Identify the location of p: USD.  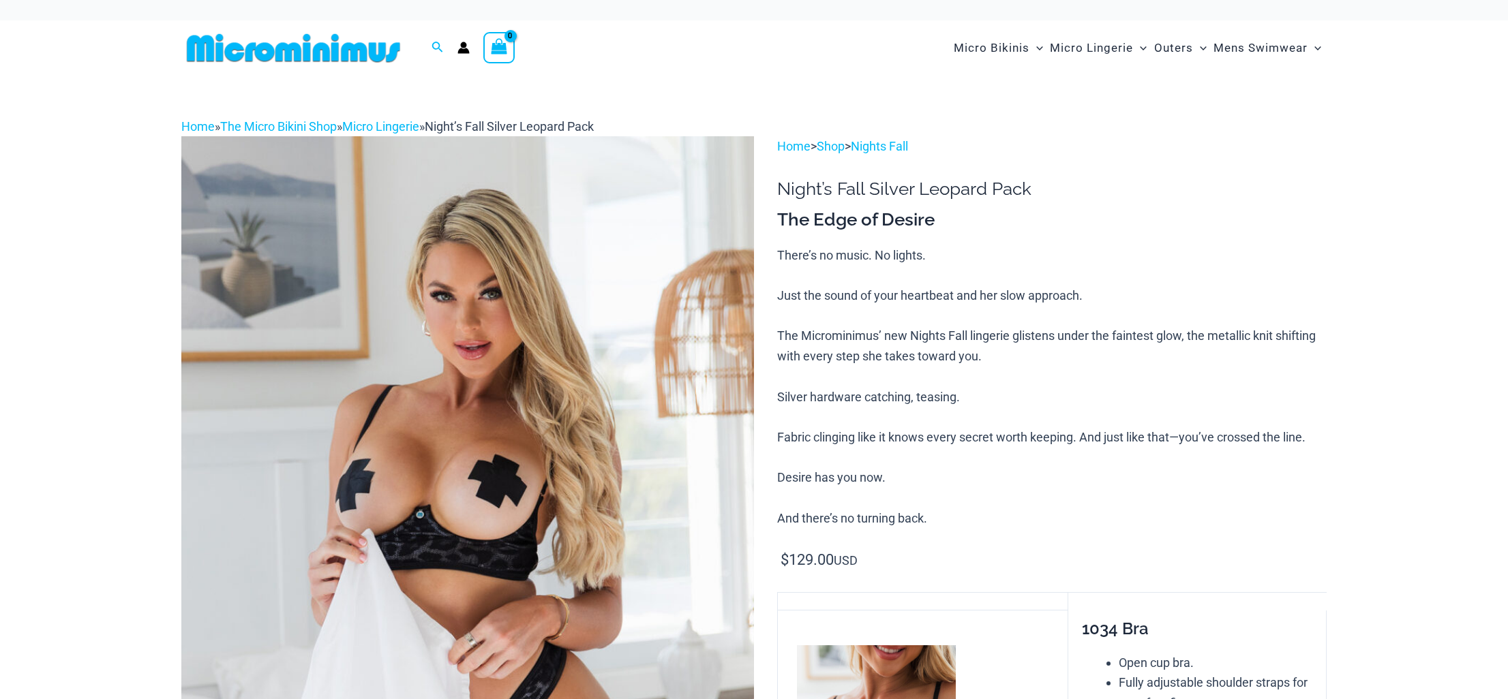
(1052, 560).